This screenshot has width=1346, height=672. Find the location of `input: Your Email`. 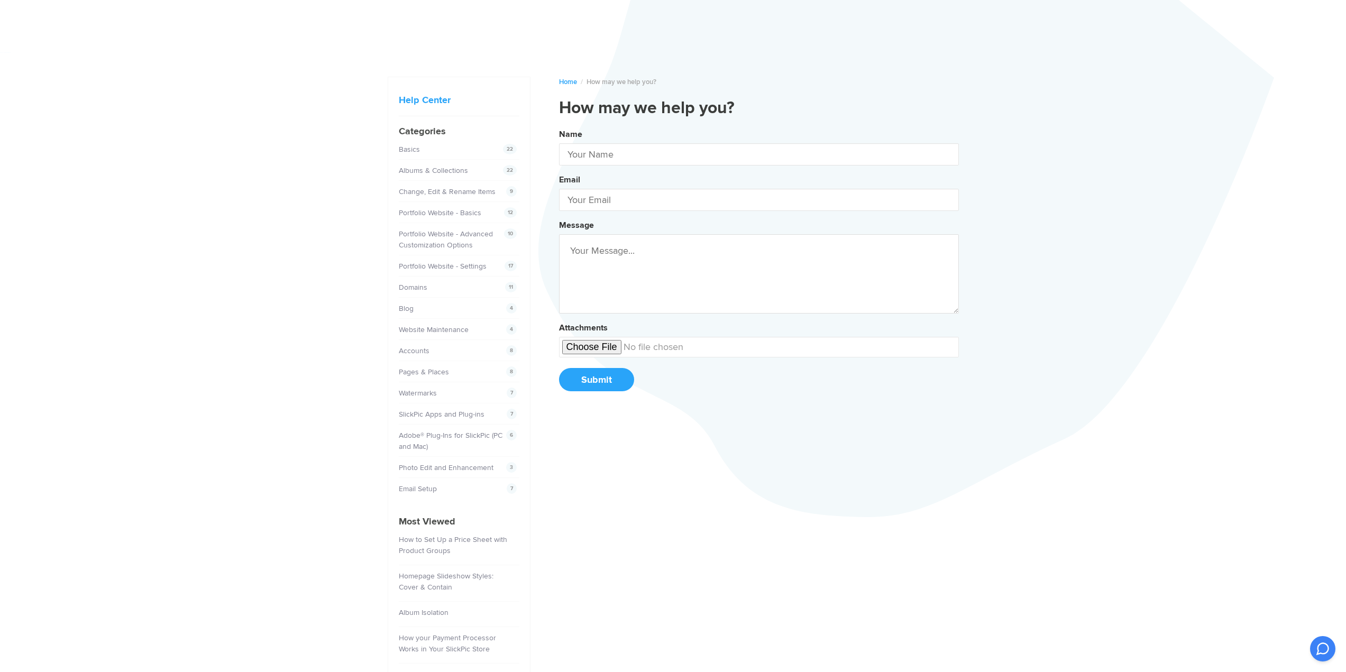

input: Your Email is located at coordinates (759, 200).